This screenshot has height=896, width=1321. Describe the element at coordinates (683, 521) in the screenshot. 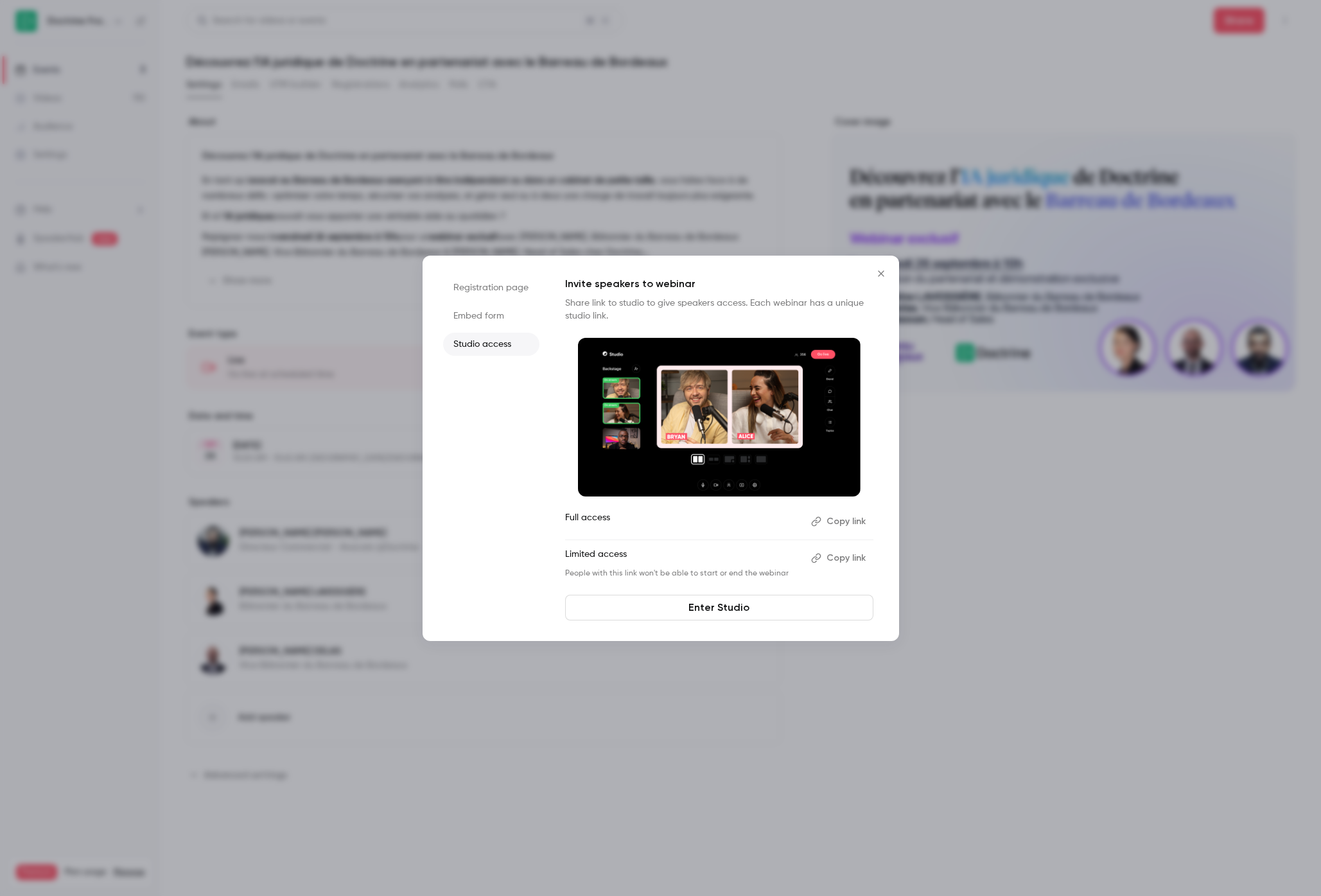

I see `p: Full access` at that location.